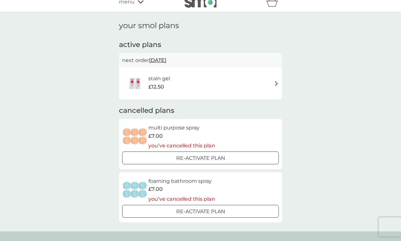  What do you see at coordinates (159, 79) in the screenshot?
I see `h6: stain gel` at bounding box center [159, 79].